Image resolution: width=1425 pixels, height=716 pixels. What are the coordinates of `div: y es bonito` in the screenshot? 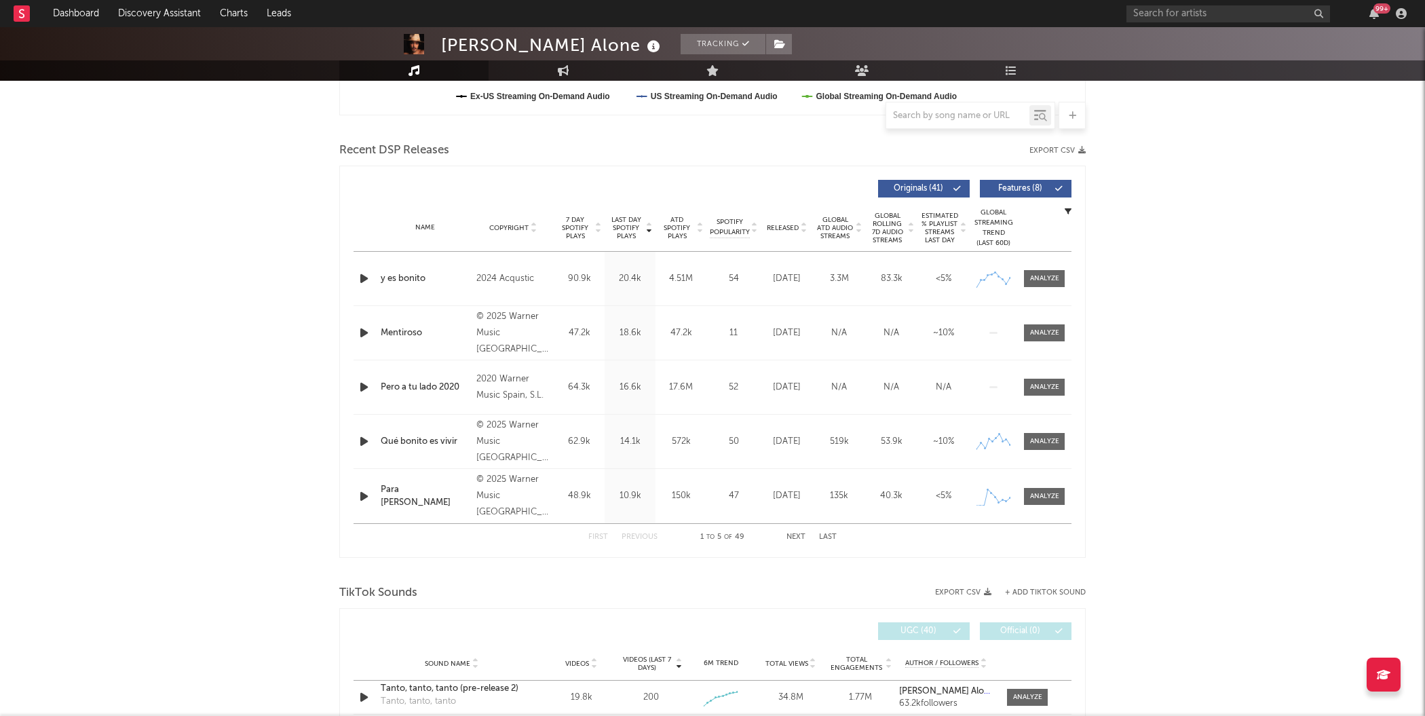 It's located at (425, 279).